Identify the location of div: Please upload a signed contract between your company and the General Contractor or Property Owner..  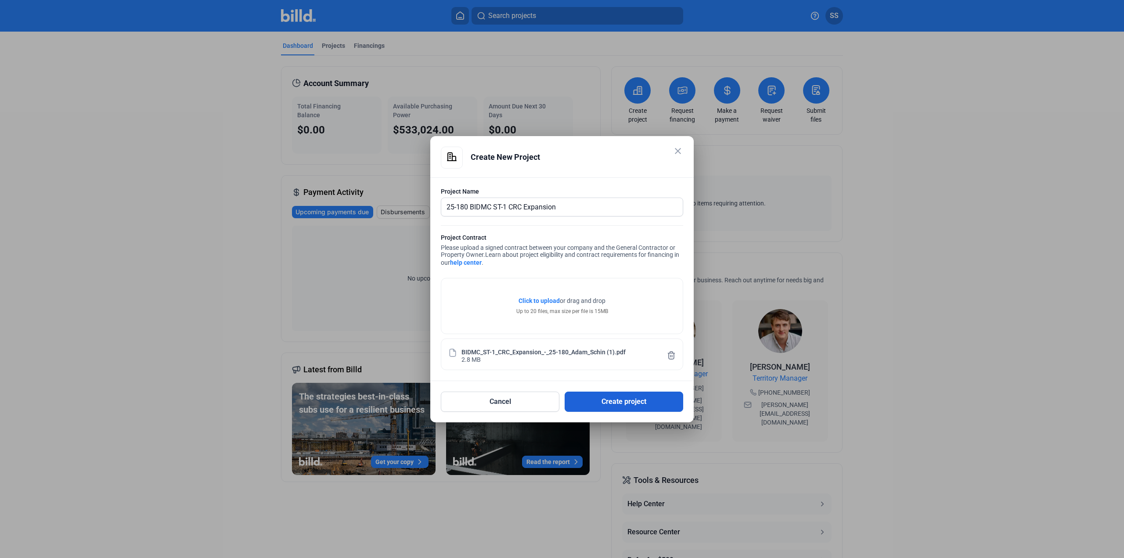
(562, 251).